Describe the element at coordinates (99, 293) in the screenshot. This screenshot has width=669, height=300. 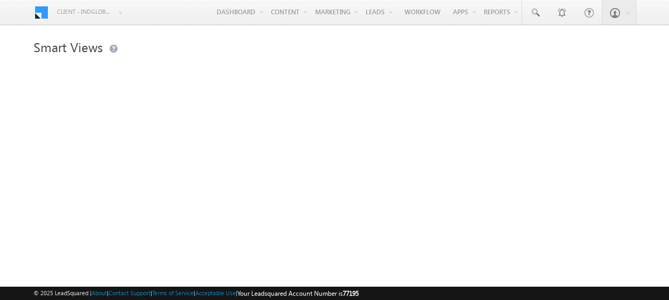
I see `a: About` at that location.